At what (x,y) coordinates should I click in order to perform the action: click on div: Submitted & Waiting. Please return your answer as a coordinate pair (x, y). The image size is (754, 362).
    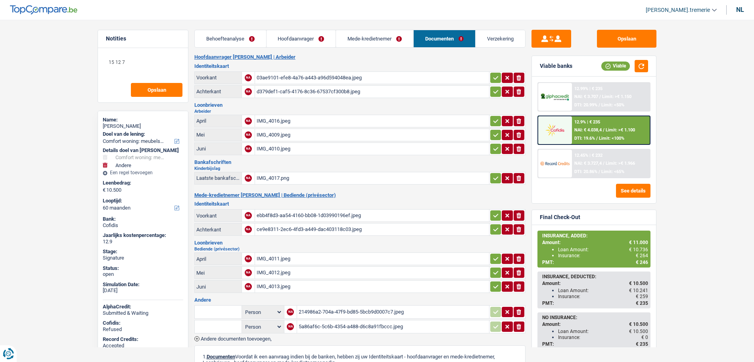
    Looking at the image, I should click on (143, 313).